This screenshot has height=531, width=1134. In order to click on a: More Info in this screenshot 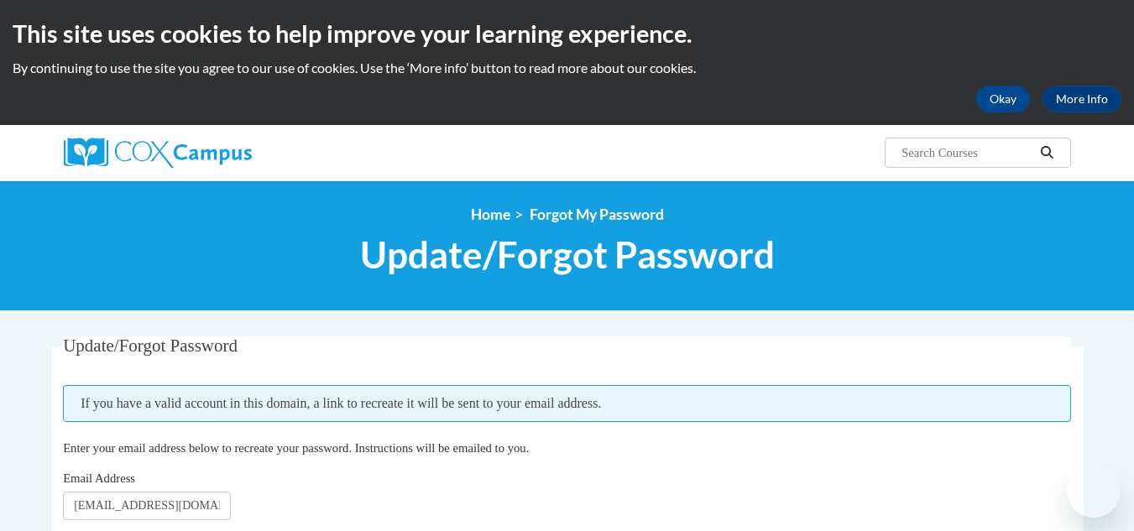, I will do `click(1081, 99)`.